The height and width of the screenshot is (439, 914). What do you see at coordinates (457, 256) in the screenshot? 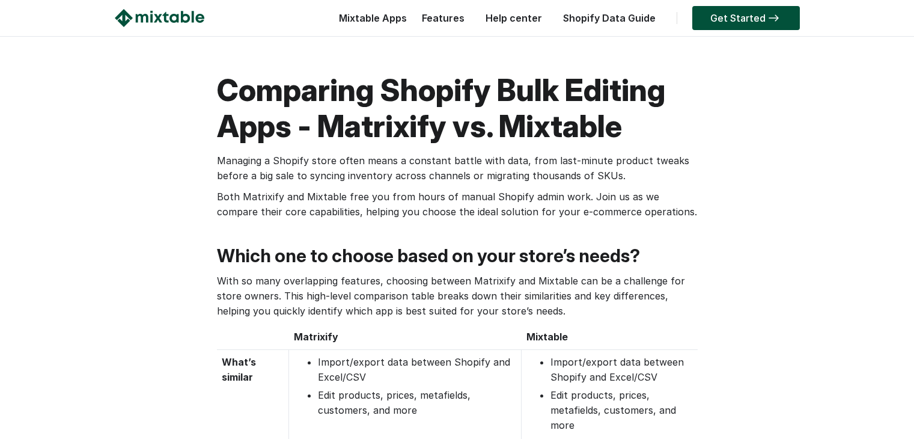
I see `h2: Which one to choose based on your store’s needs?` at bounding box center [457, 256].